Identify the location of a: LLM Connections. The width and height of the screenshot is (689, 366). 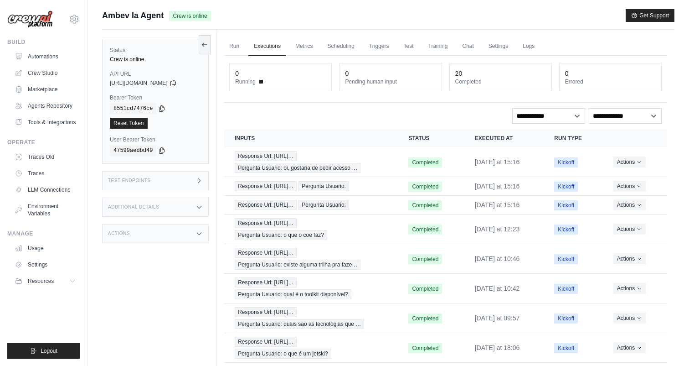
(45, 190).